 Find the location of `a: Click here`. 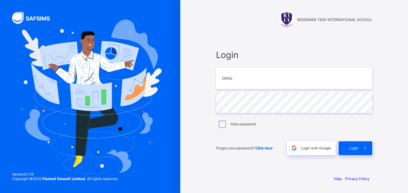

a: Click here is located at coordinates (264, 148).